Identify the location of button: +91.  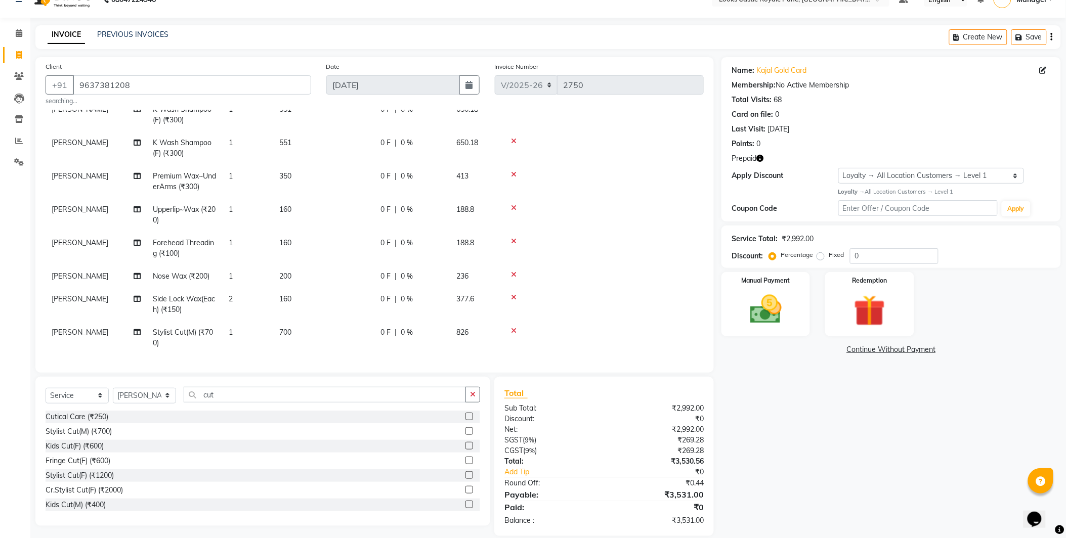
(60, 85).